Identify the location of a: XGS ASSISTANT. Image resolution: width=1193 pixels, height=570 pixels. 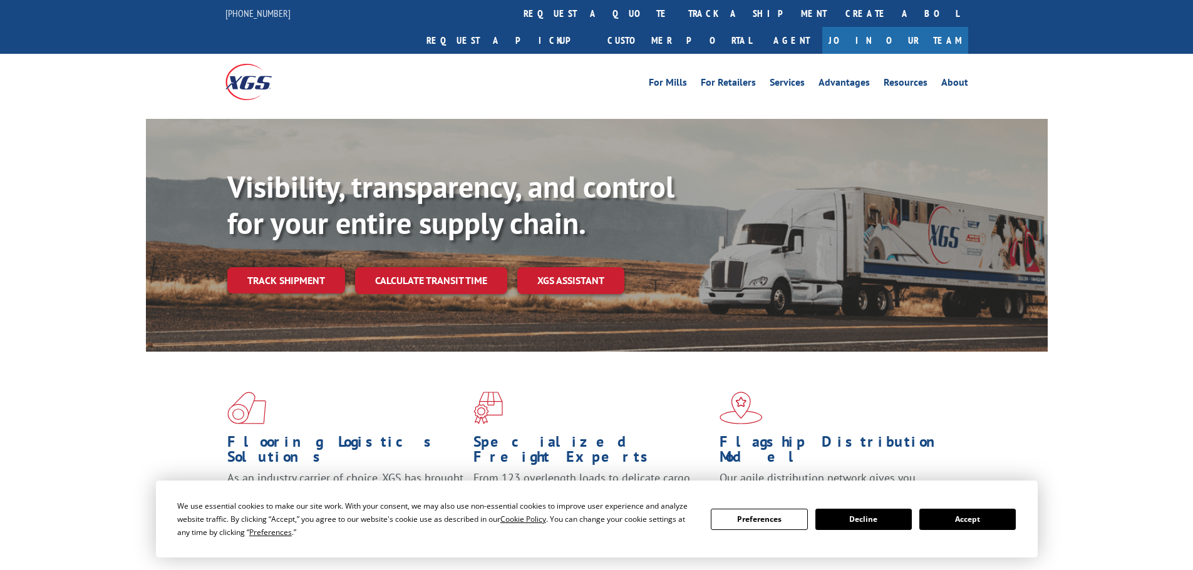
(570, 280).